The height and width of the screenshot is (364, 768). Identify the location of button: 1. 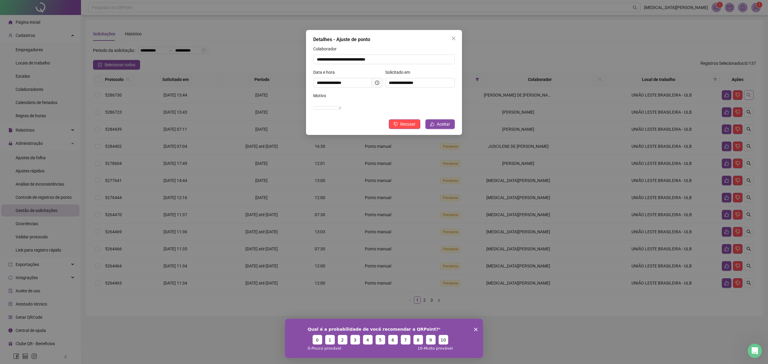
(45, 21).